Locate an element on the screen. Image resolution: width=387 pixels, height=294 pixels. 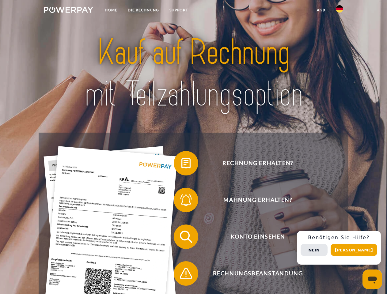
a: SUPPORT is located at coordinates (179, 10).